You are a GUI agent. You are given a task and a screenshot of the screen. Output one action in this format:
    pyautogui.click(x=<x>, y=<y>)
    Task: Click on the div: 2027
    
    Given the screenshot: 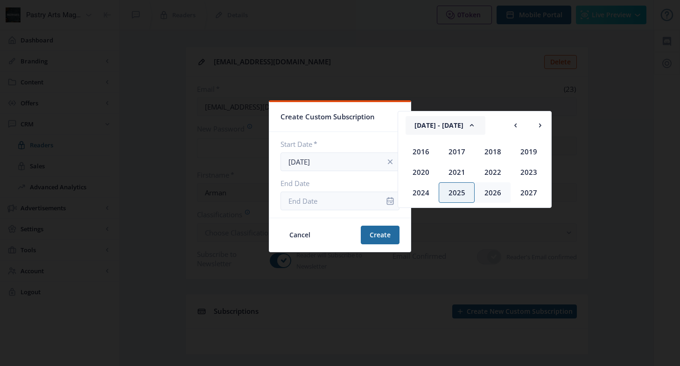 What is the action you would take?
    pyautogui.click(x=528, y=193)
    